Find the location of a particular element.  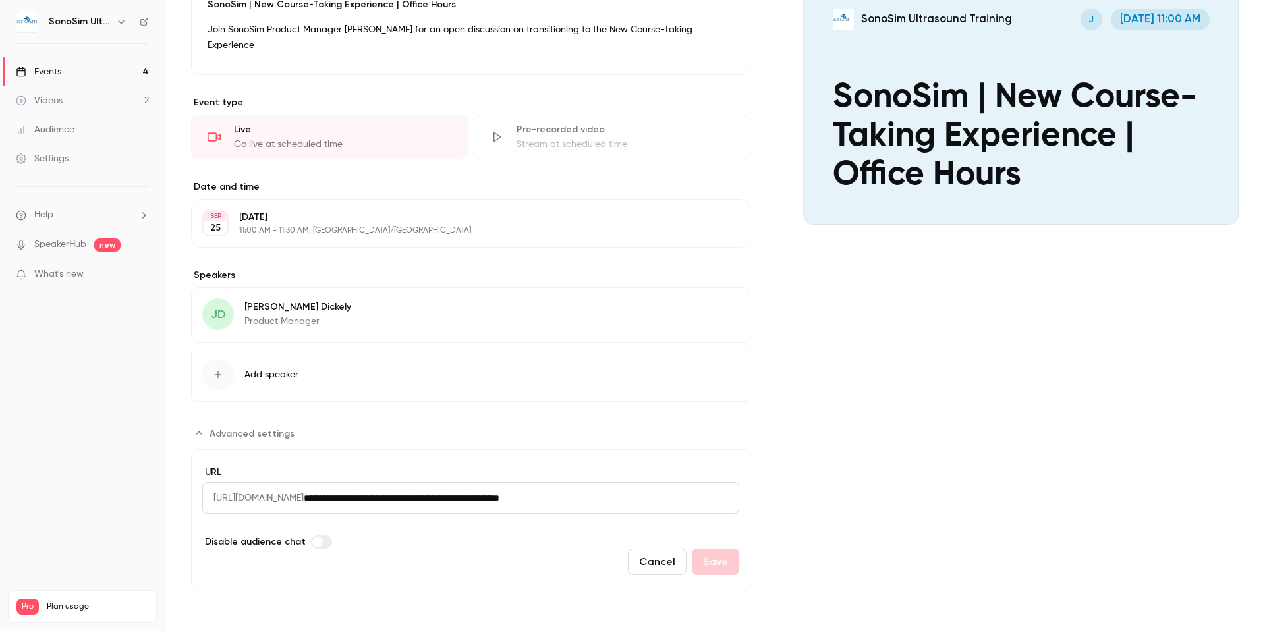

div: SEP is located at coordinates (215, 216).